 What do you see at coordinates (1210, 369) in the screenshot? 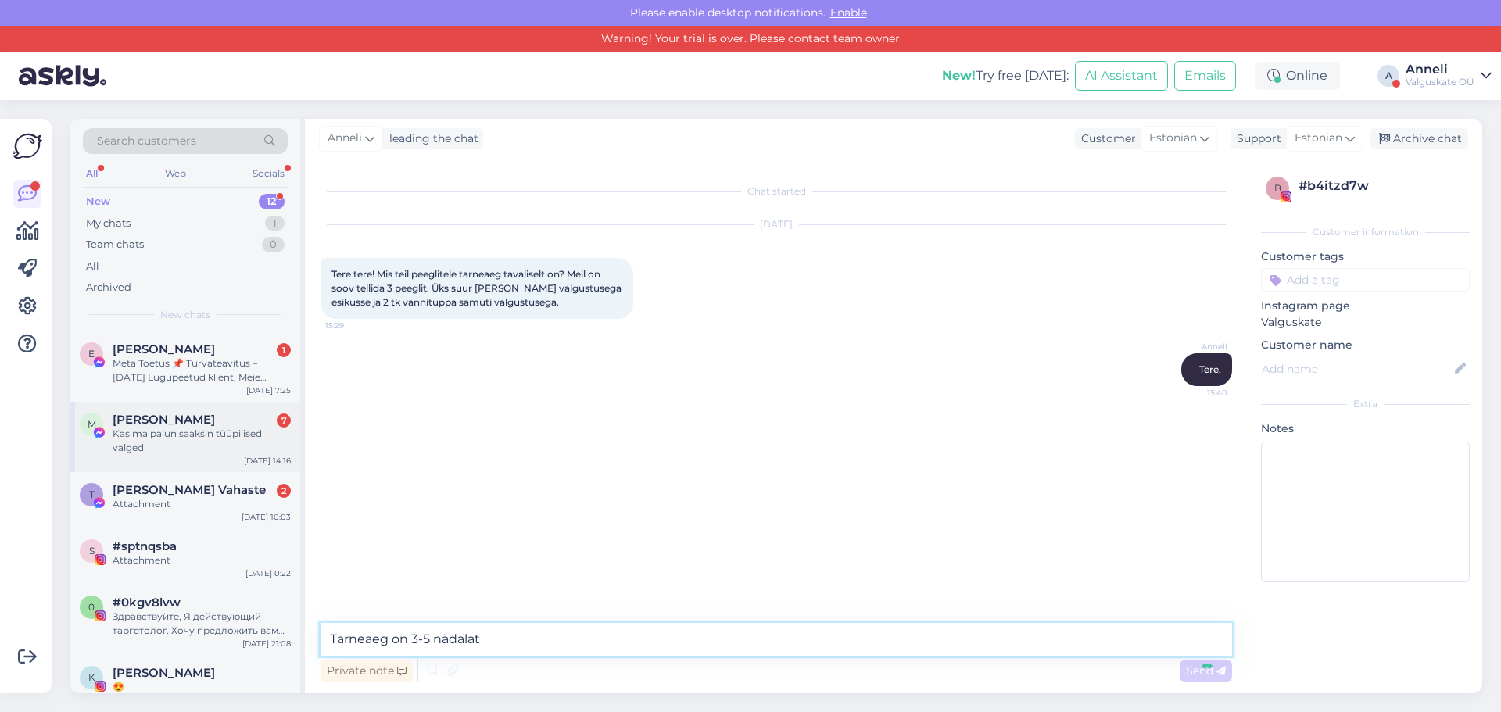
I see `span: Tere,` at bounding box center [1210, 369].